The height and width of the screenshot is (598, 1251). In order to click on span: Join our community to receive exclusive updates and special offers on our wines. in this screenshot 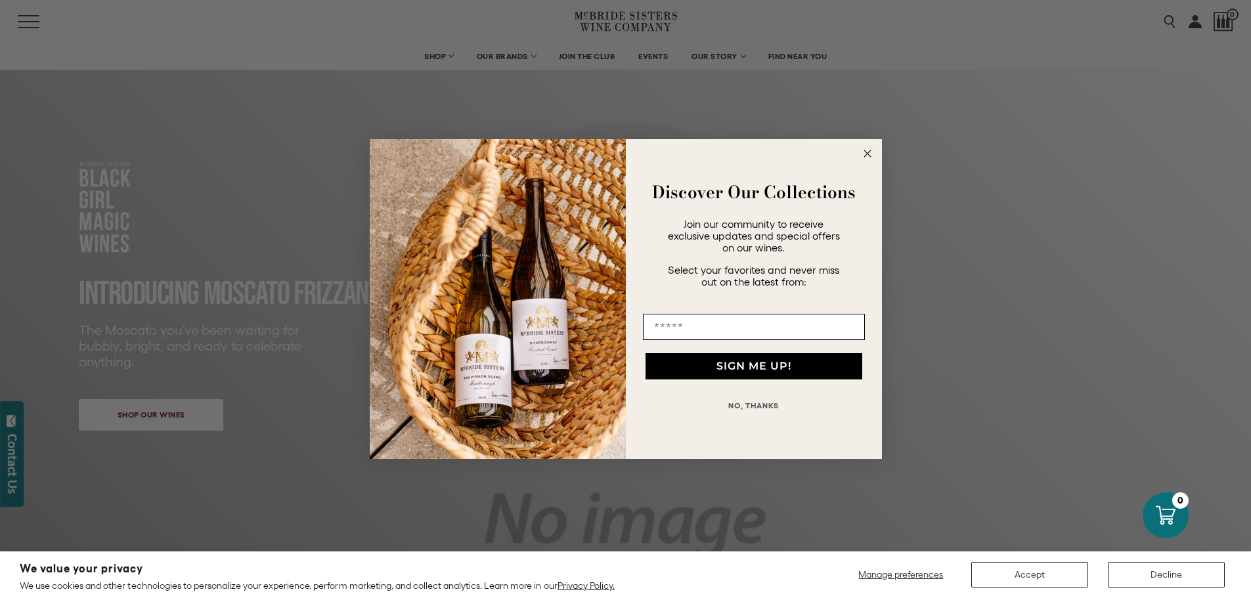, I will do `click(754, 236)`.